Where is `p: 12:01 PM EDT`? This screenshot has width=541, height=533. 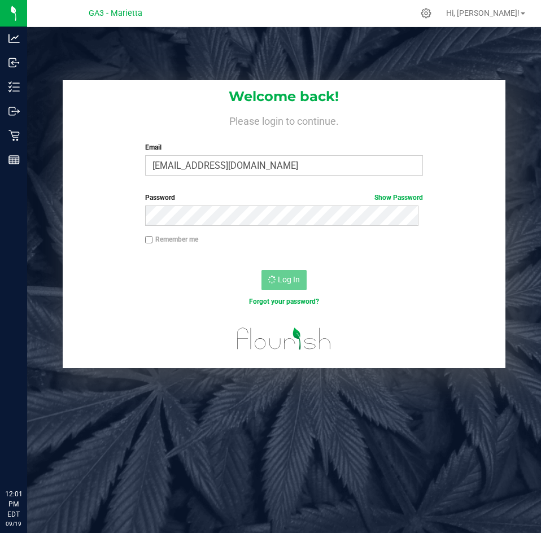
p: 12:01 PM EDT is located at coordinates (14, 504).